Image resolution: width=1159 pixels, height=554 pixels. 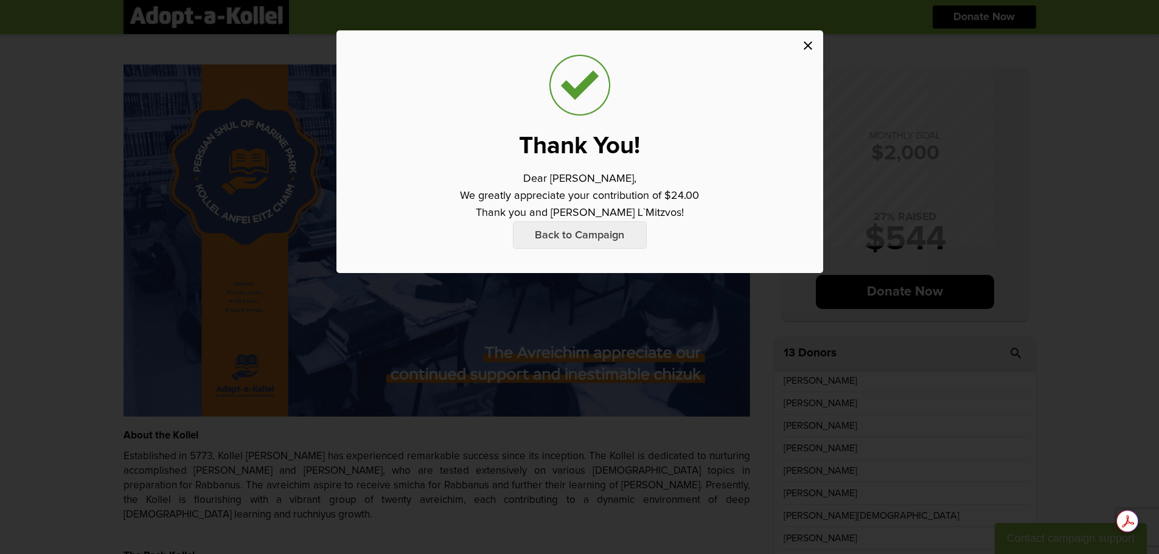 I want to click on i: close, so click(x=808, y=46).